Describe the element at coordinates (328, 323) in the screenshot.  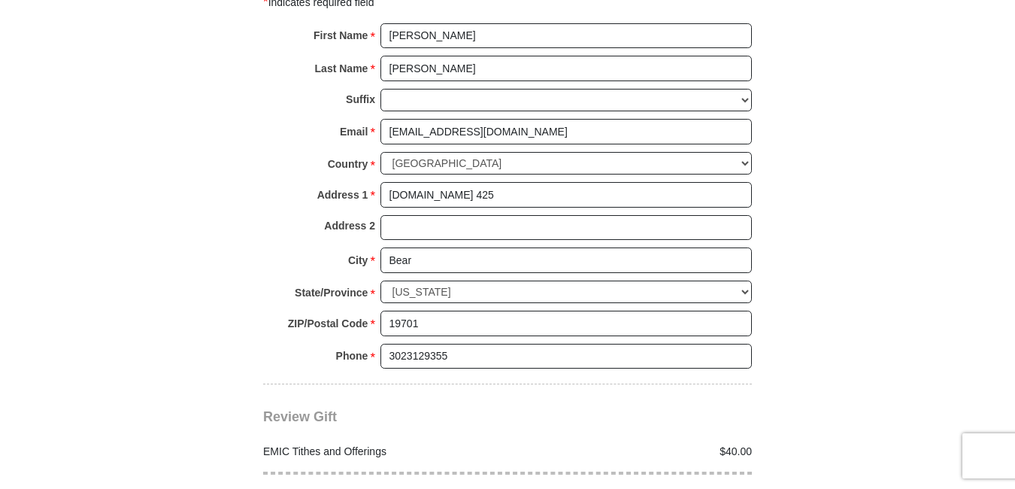
I see `strong: ZIP/Postal Code` at that location.